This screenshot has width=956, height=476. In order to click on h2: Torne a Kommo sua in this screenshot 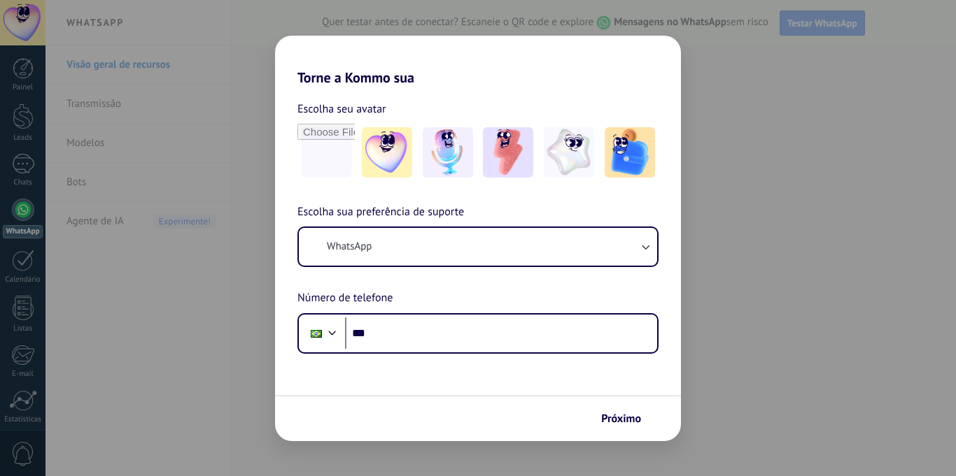, I will do `click(478, 61)`.